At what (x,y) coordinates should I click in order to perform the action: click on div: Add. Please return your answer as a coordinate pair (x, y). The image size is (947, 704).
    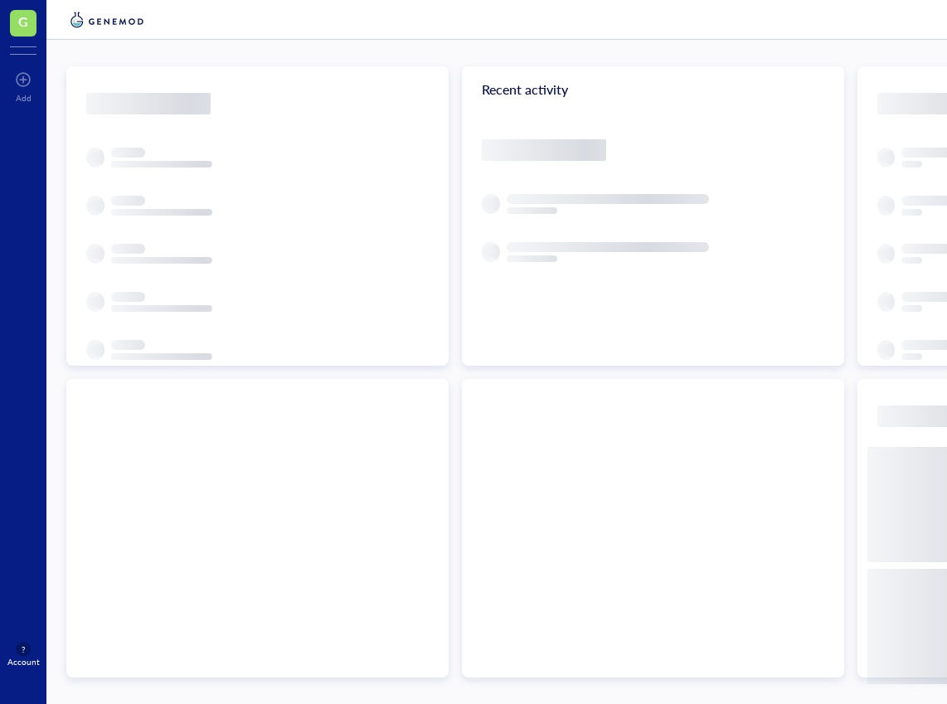
    Looking at the image, I should click on (23, 98).